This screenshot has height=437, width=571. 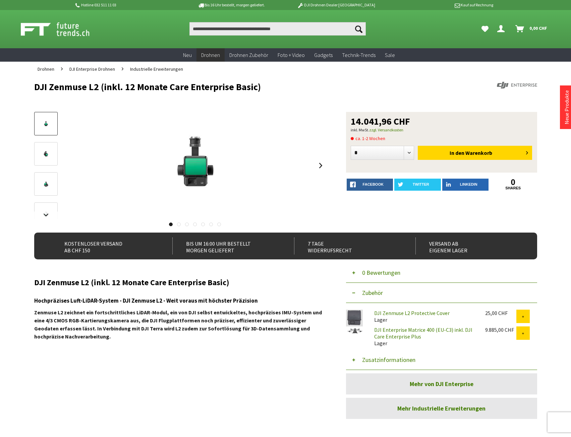 I want to click on p: Bis 16 Uhr bestellt, morgen geliefert., so click(x=231, y=5).